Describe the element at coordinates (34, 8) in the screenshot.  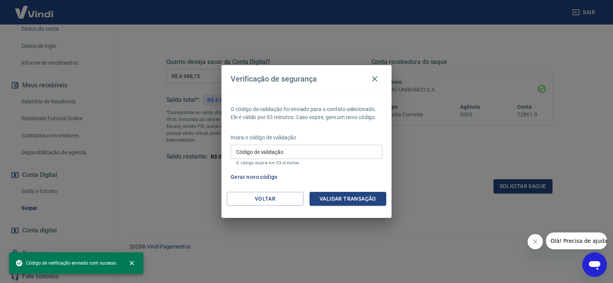
I see `span: Olá! Precisa de ajuda?` at that location.